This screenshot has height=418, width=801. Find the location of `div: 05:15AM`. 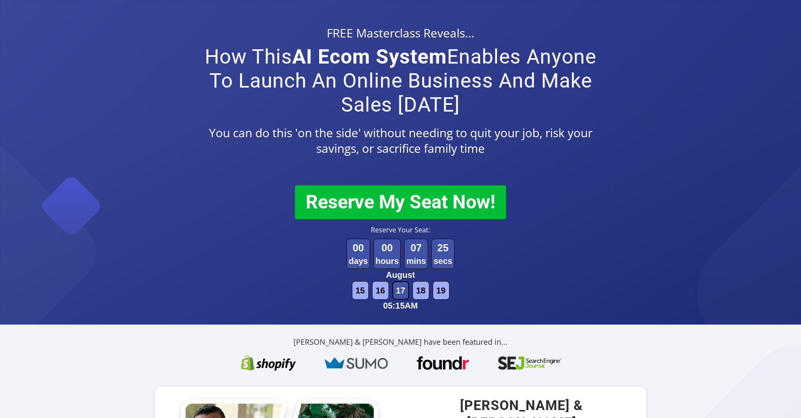

div: 05:15AM is located at coordinates (400, 305).